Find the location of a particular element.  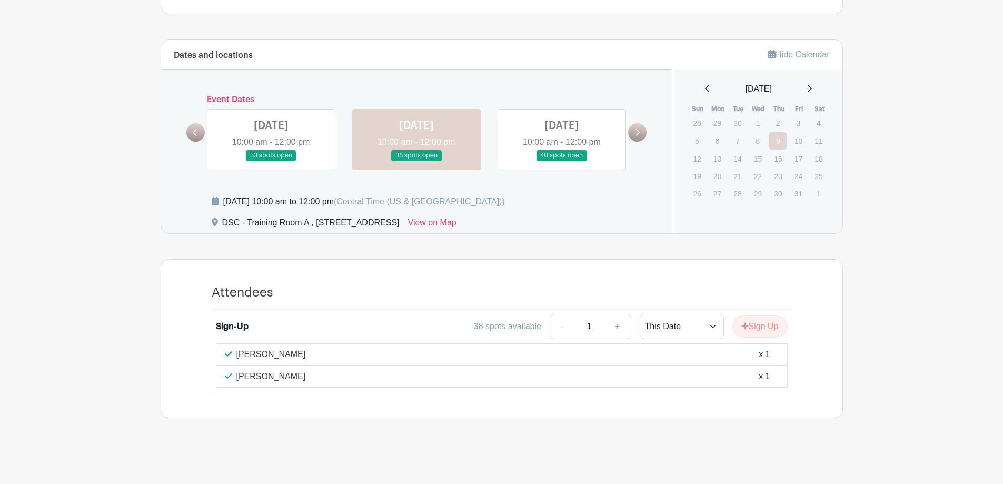

th: Thu is located at coordinates (779, 109).